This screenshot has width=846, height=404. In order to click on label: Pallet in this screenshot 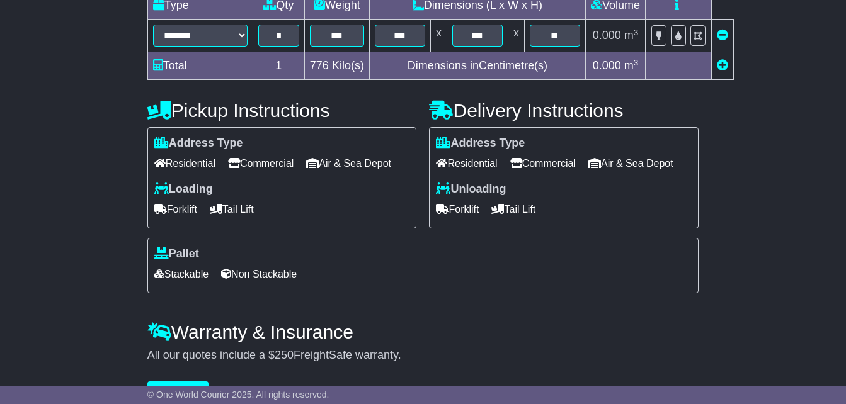, I will do `click(176, 254)`.